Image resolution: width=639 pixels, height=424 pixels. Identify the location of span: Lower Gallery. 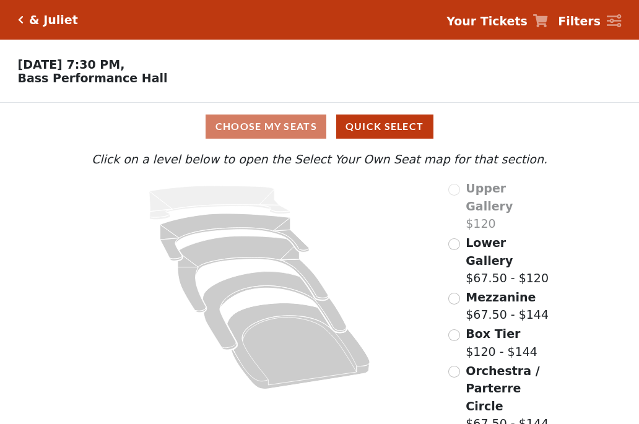
(489, 251).